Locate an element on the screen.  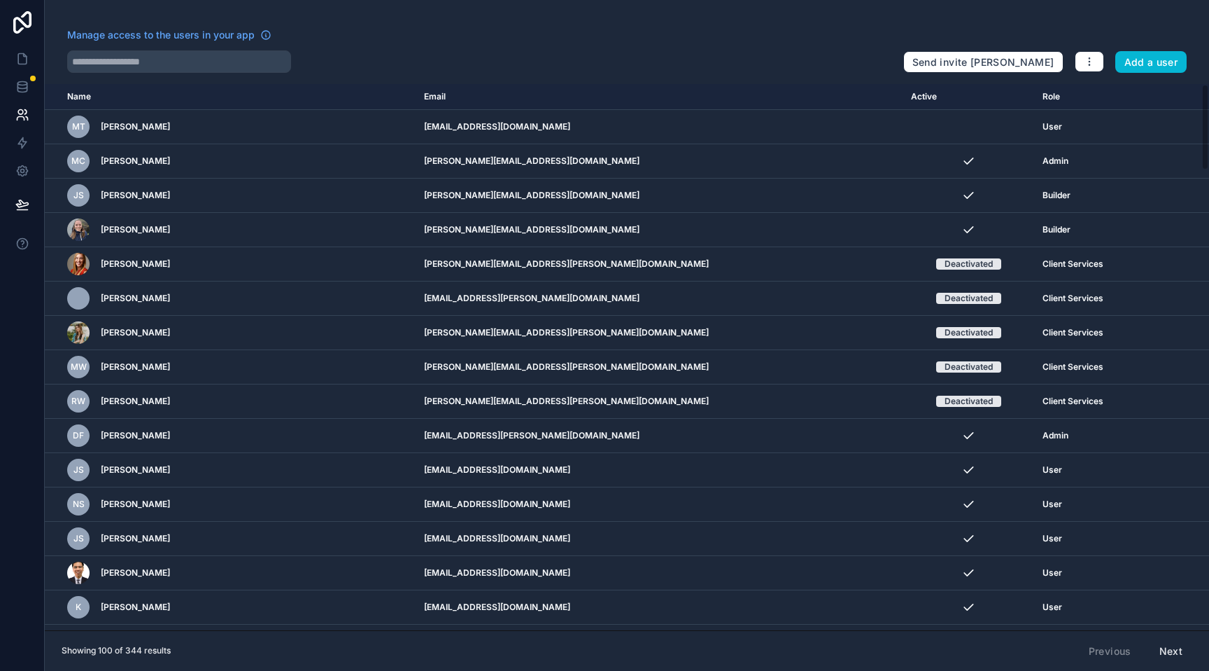
span: MC is located at coordinates (78, 161).